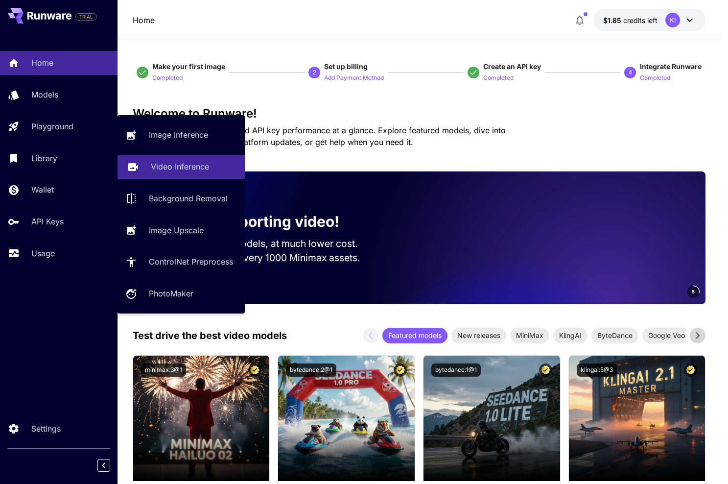  What do you see at coordinates (188, 66) in the screenshot?
I see `span: Make your first image` at bounding box center [188, 66].